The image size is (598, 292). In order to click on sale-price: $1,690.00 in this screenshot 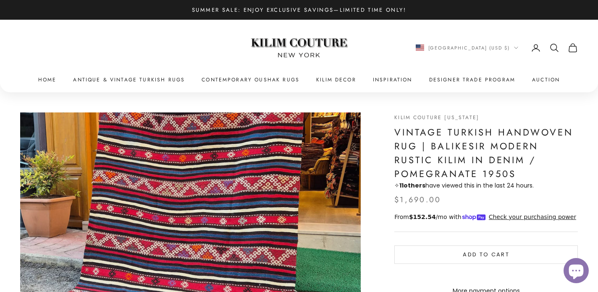, I will do `click(418, 200)`.